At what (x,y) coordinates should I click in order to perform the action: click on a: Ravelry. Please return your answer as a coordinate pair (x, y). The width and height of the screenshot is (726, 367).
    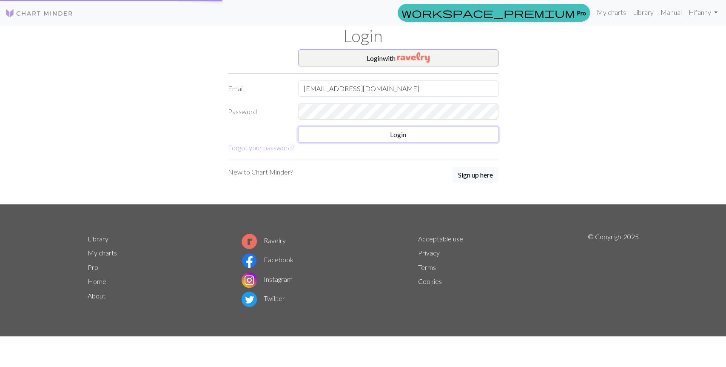
    Looking at the image, I should click on (264, 240).